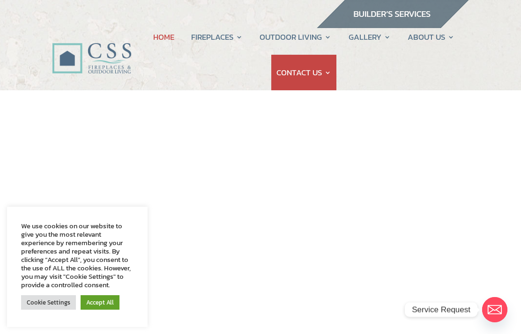  What do you see at coordinates (369, 37) in the screenshot?
I see `a: GALLERY` at bounding box center [369, 37].